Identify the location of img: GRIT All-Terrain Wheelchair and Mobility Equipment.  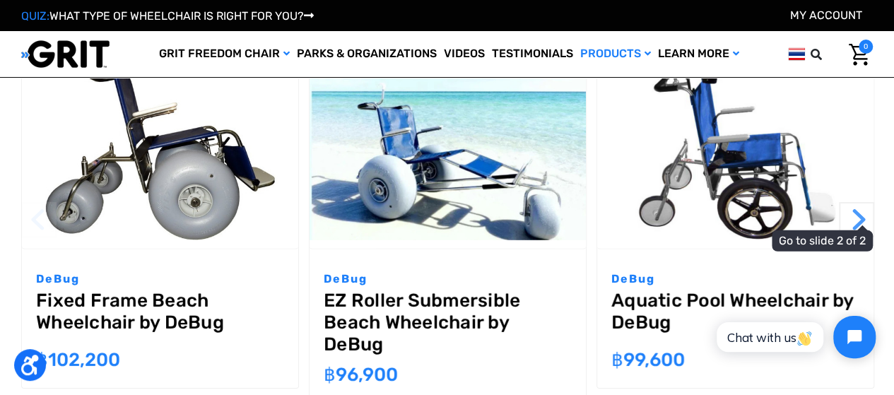
(65, 54).